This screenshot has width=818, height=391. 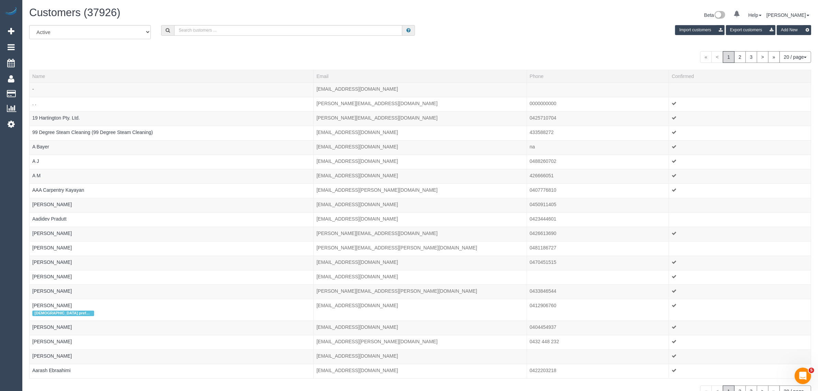 I want to click on th: Phone, so click(x=598, y=76).